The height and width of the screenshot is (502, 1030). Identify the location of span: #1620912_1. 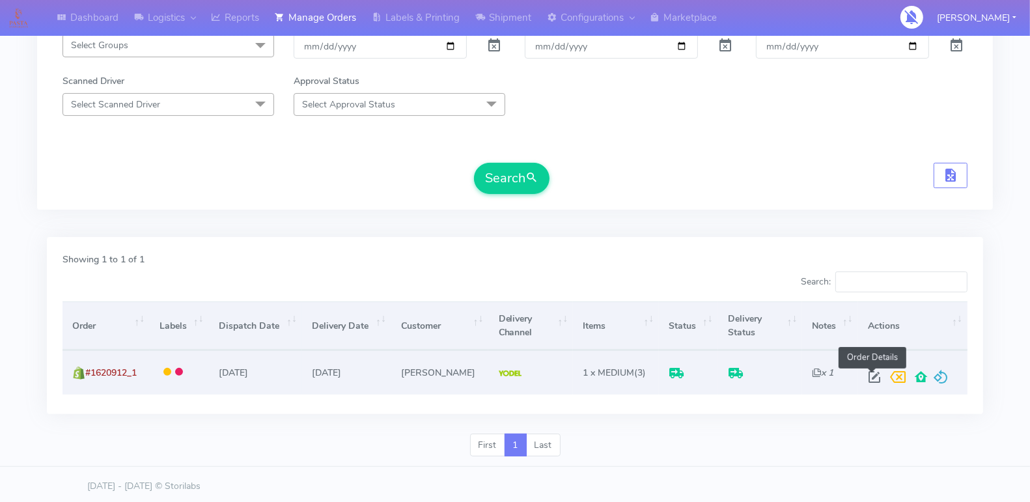
(111, 372).